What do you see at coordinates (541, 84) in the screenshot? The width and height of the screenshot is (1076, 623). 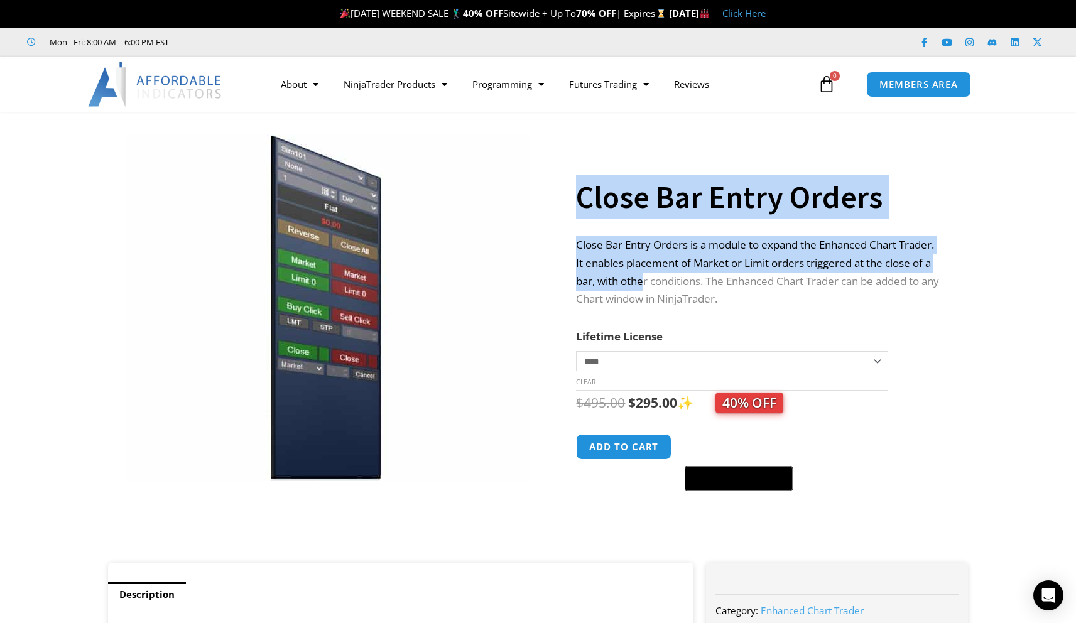 I see `nav: Menu` at bounding box center [541, 84].